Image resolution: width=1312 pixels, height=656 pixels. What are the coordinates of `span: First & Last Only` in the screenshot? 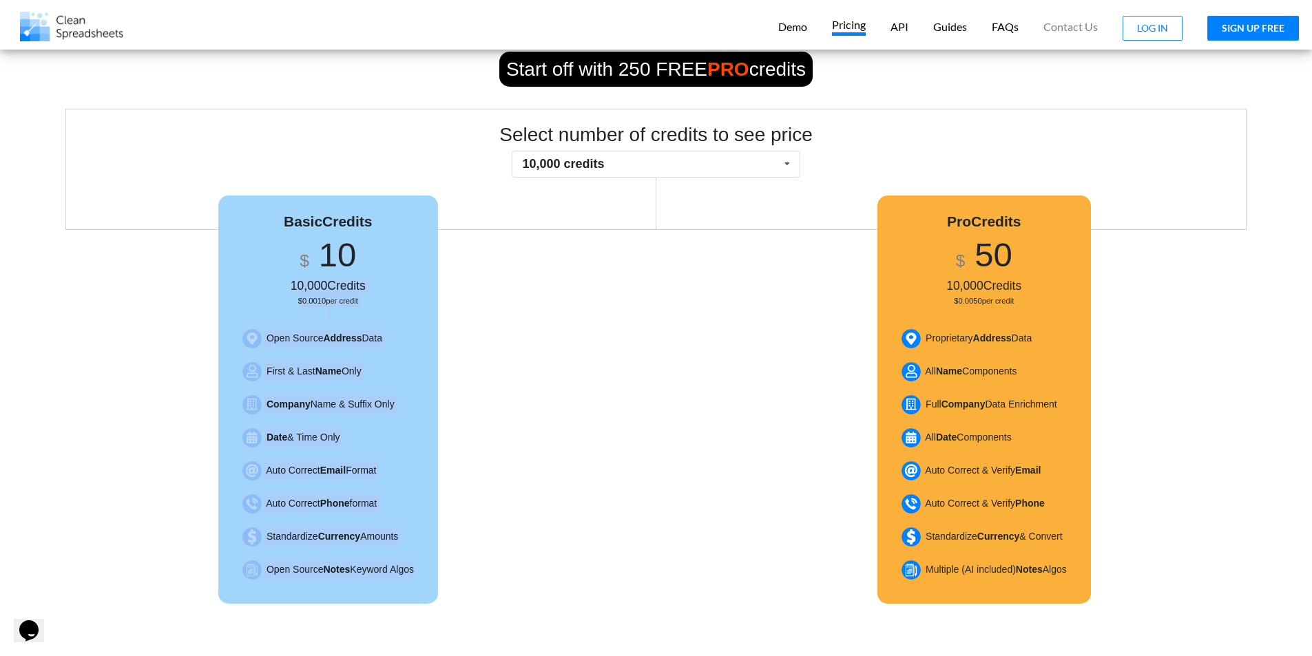 It's located at (314, 371).